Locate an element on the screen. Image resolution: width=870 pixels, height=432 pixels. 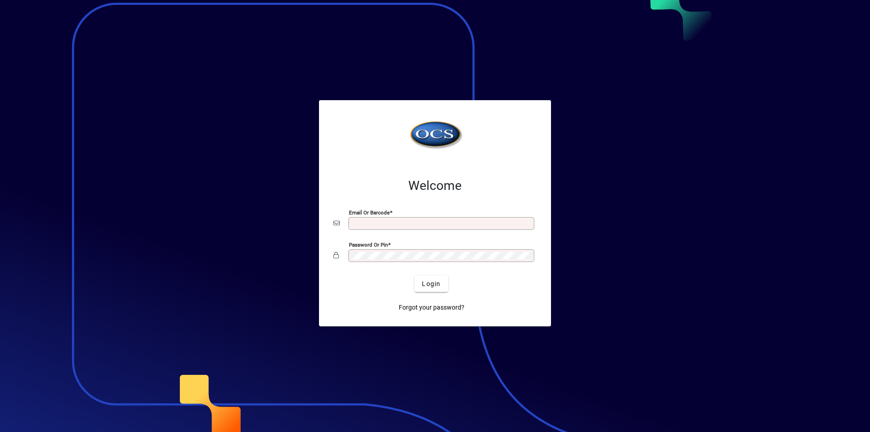
a: Forgot your password? is located at coordinates (432, 307).